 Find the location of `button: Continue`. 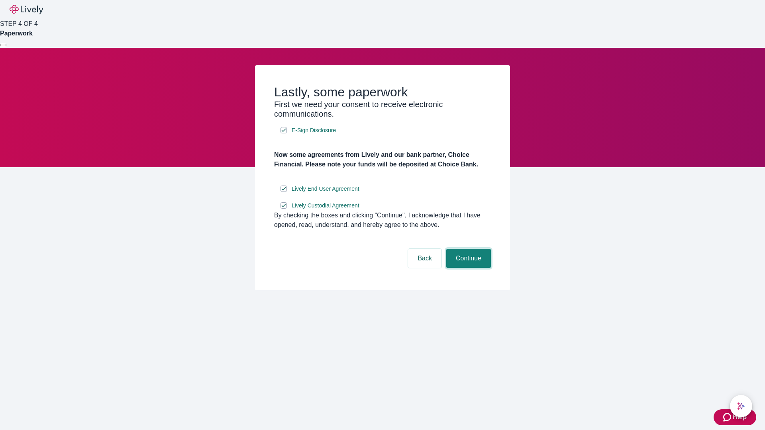

button: Continue is located at coordinates (468, 259).